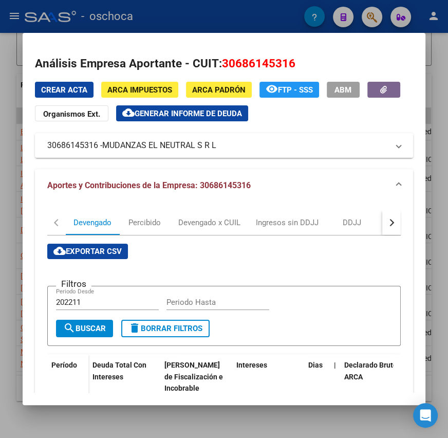 This screenshot has height=438, width=448. I want to click on button: ARCA Impuestos, so click(140, 89).